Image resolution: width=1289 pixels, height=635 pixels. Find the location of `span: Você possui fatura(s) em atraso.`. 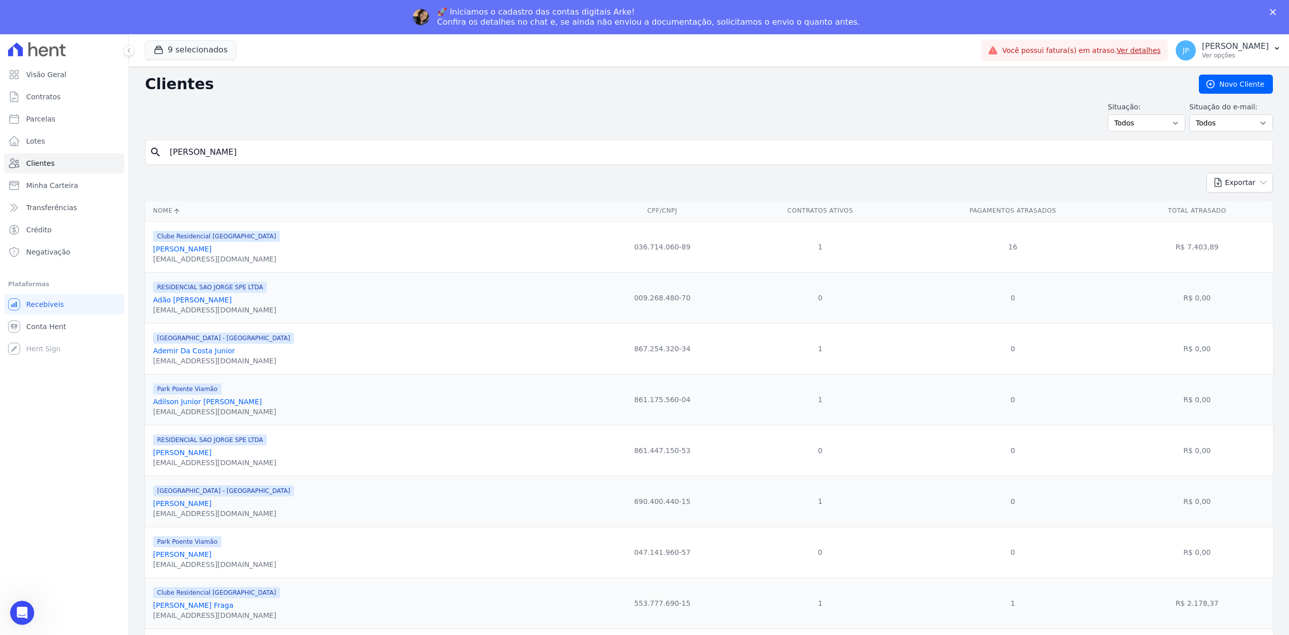

span: Você possui fatura(s) em atraso. is located at coordinates (1081, 50).